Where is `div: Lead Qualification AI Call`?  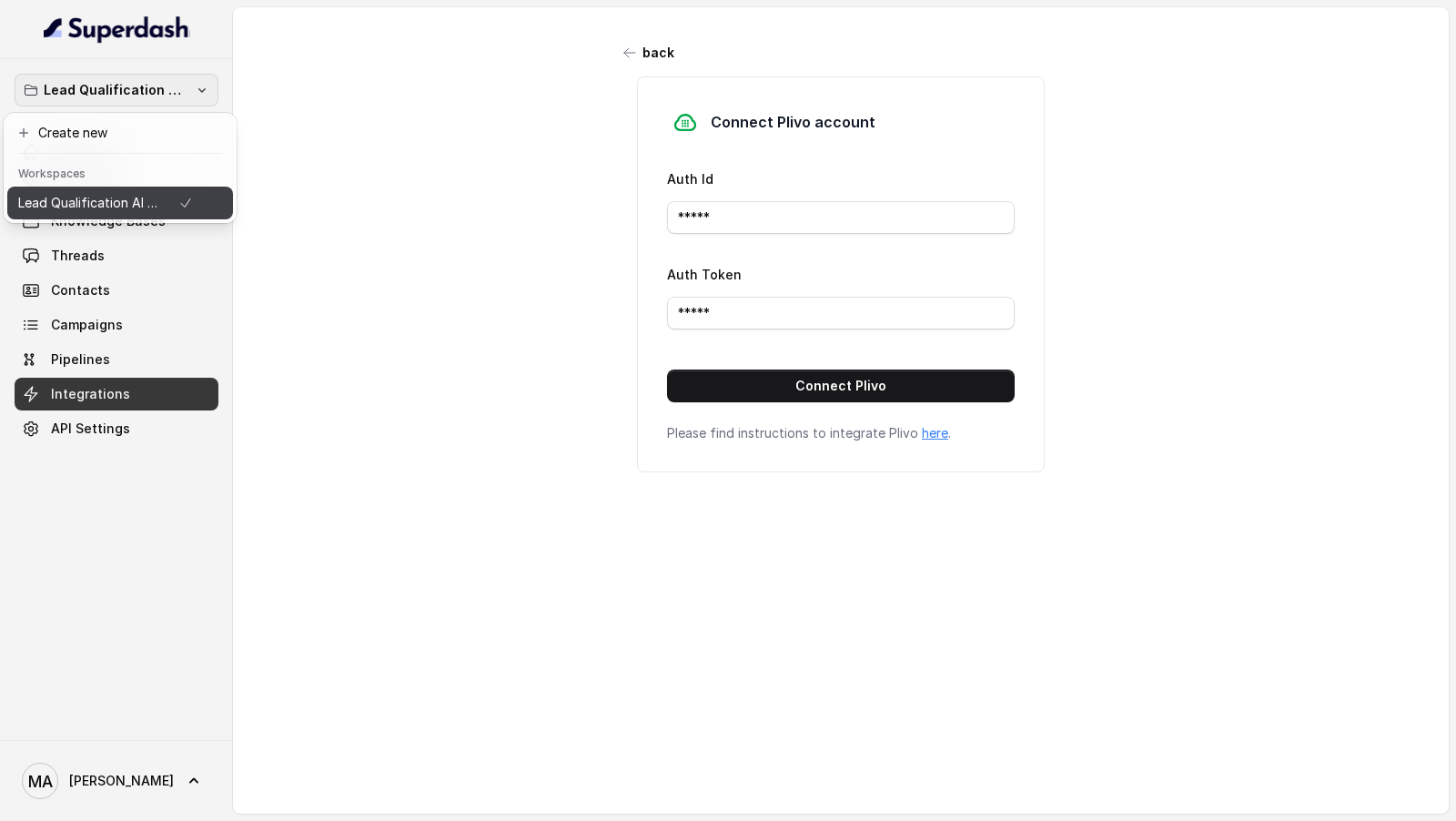
div: Lead Qualification AI Call is located at coordinates (121, 167).